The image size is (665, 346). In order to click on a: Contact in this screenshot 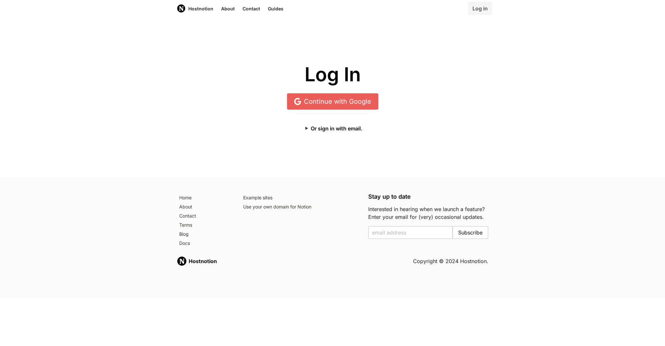, I will do `click(205, 216)`.